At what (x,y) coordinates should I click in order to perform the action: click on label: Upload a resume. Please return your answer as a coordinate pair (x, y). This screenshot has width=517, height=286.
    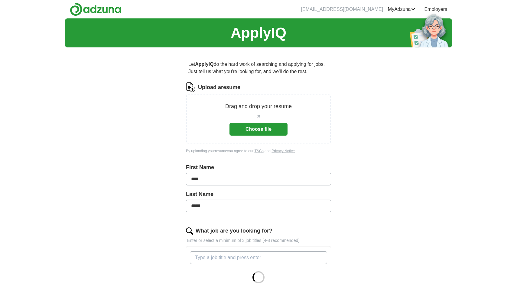
    Looking at the image, I should click on (219, 87).